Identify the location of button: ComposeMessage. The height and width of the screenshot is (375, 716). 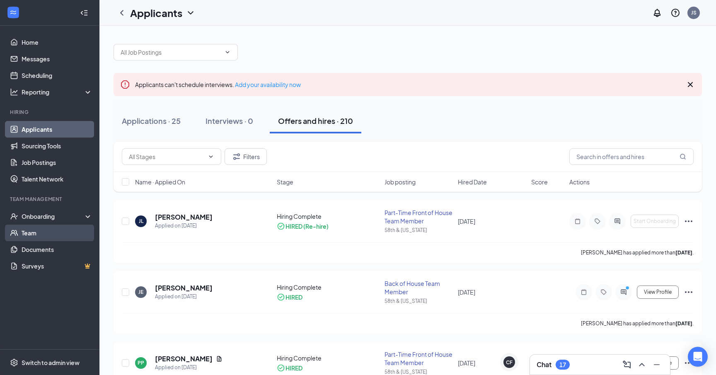
(627, 365).